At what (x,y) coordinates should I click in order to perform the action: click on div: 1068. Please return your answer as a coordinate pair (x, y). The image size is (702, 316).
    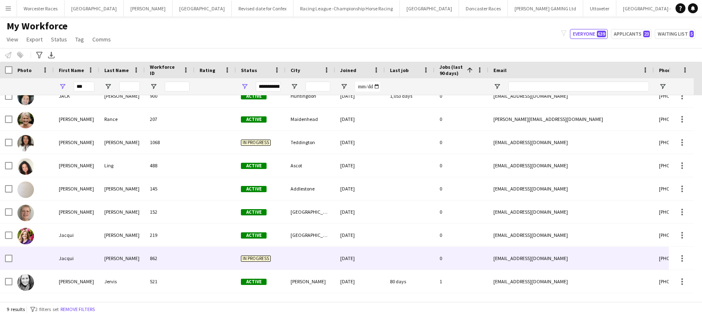
    Looking at the image, I should click on (170, 142).